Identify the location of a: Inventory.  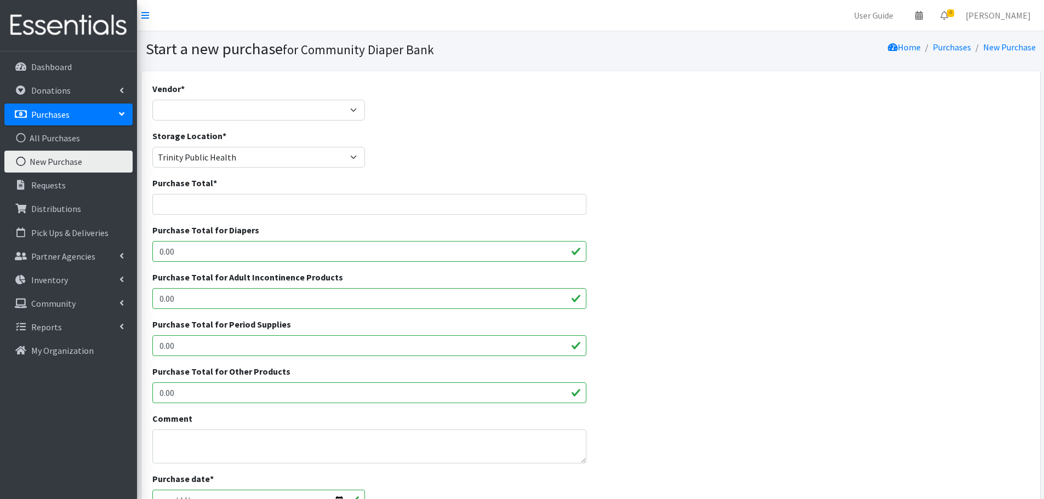
(68, 280).